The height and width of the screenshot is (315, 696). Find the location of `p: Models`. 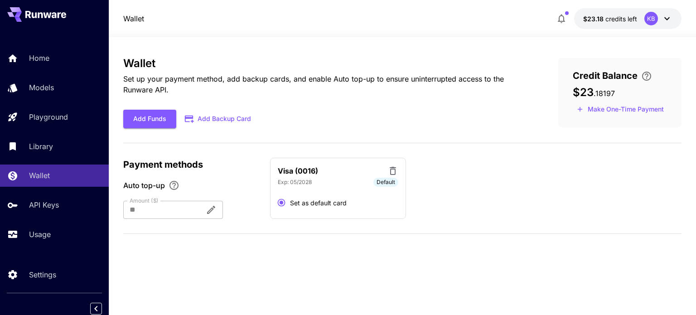

p: Models is located at coordinates (41, 87).